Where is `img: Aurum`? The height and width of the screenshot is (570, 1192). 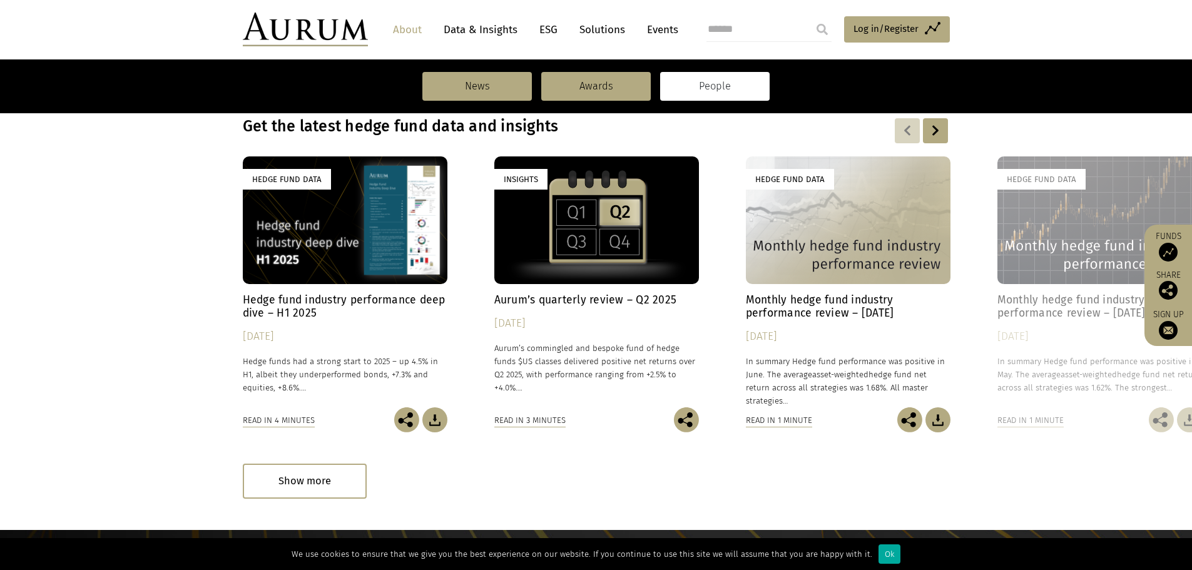 img: Aurum is located at coordinates (305, 29).